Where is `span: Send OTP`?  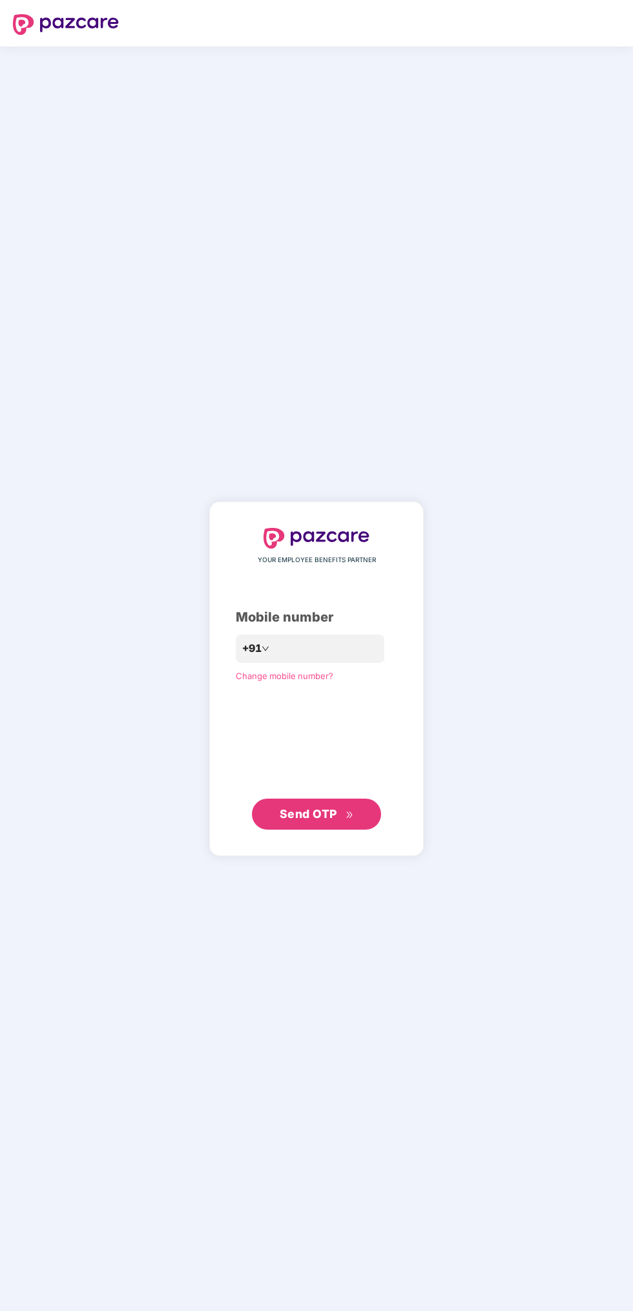
span: Send OTP is located at coordinates (308, 813).